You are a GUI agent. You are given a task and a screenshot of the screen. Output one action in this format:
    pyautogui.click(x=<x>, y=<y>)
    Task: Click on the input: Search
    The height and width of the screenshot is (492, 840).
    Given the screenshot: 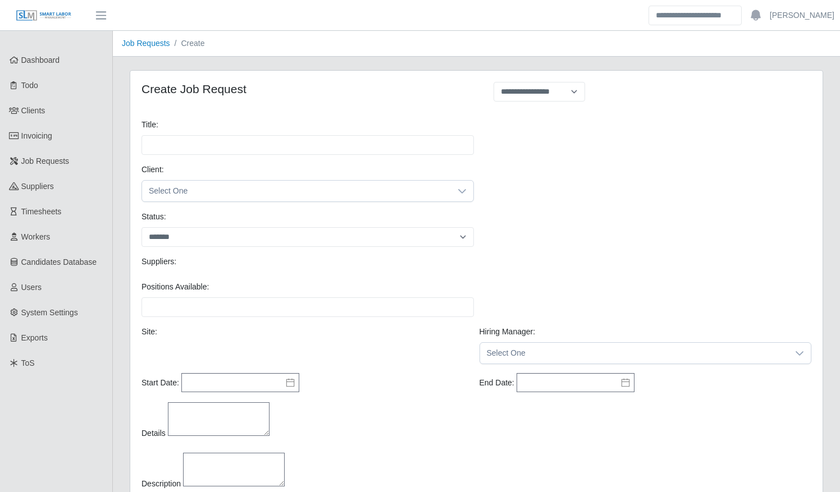 What is the action you would take?
    pyautogui.click(x=695, y=15)
    